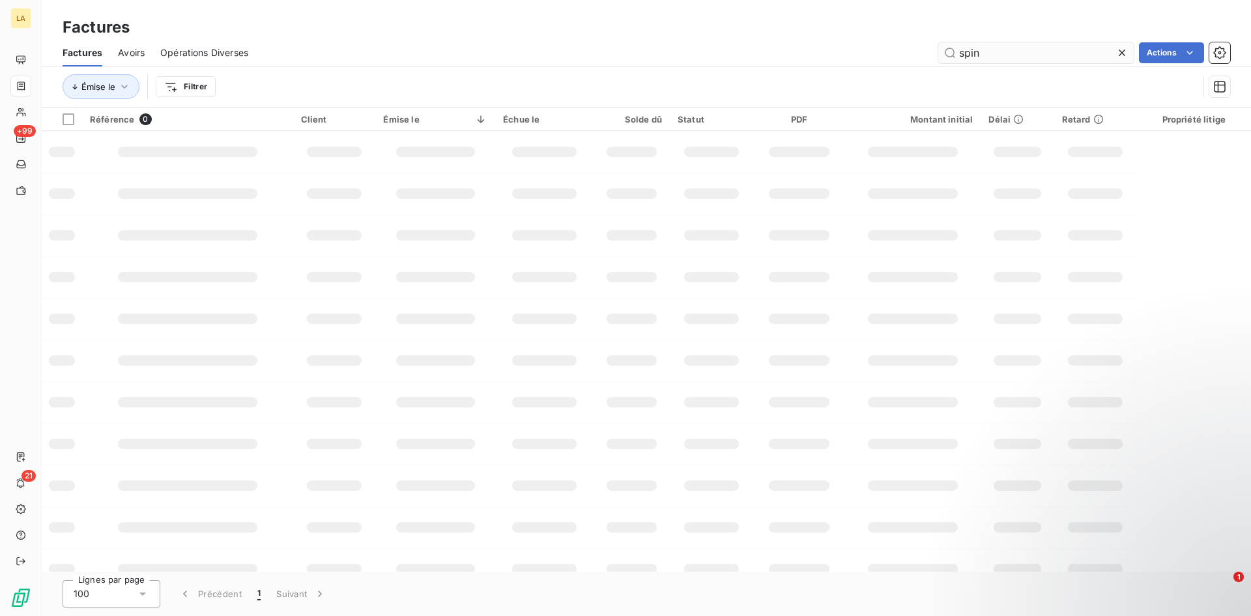 This screenshot has width=1251, height=616. Describe the element at coordinates (98, 87) in the screenshot. I see `span: Émise le` at that location.